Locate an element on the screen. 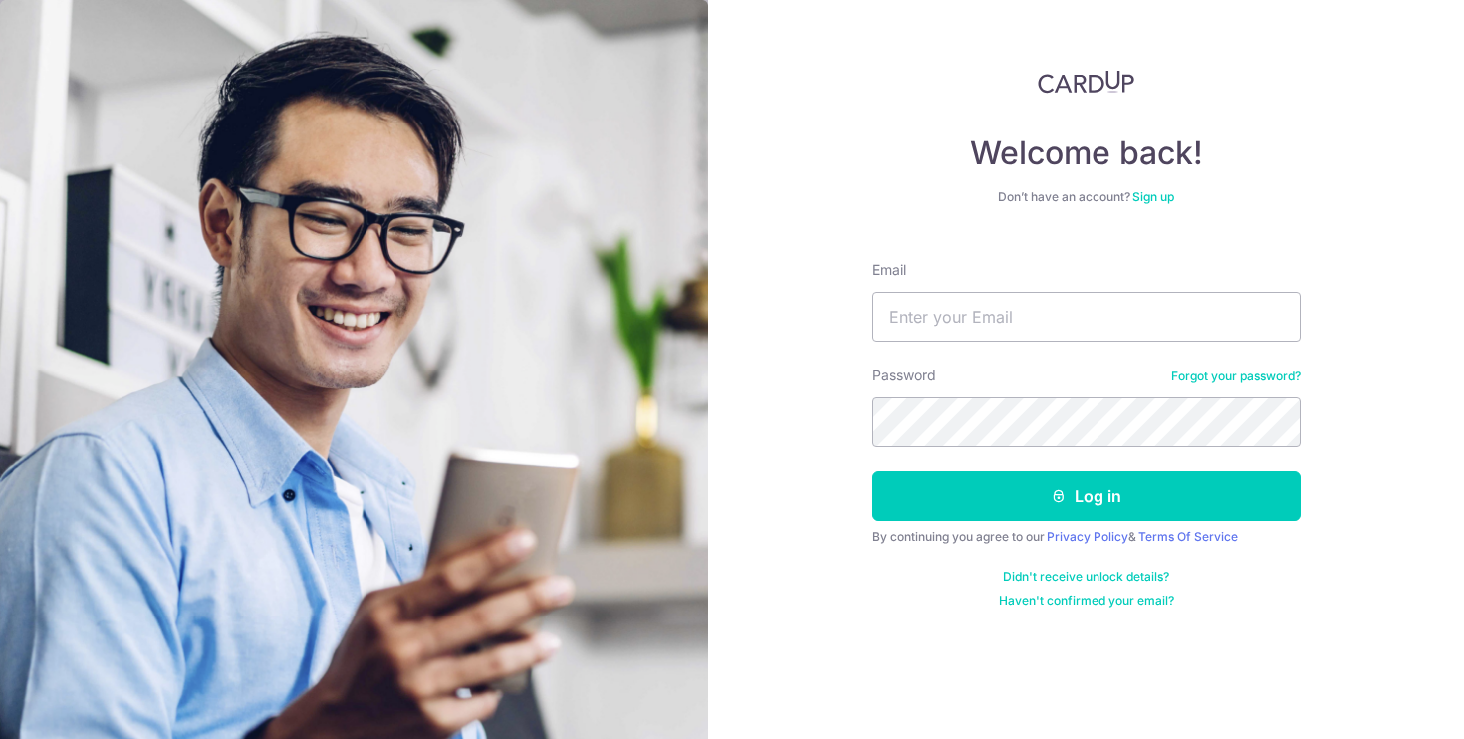 The image size is (1464, 739). img: CardUp Logo is located at coordinates (1087, 82).